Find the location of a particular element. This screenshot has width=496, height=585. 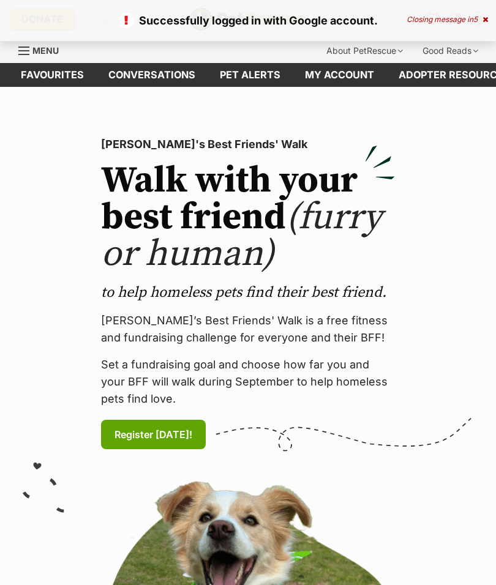

p: to help homeless pets find their best friend. is located at coordinates (248, 292).